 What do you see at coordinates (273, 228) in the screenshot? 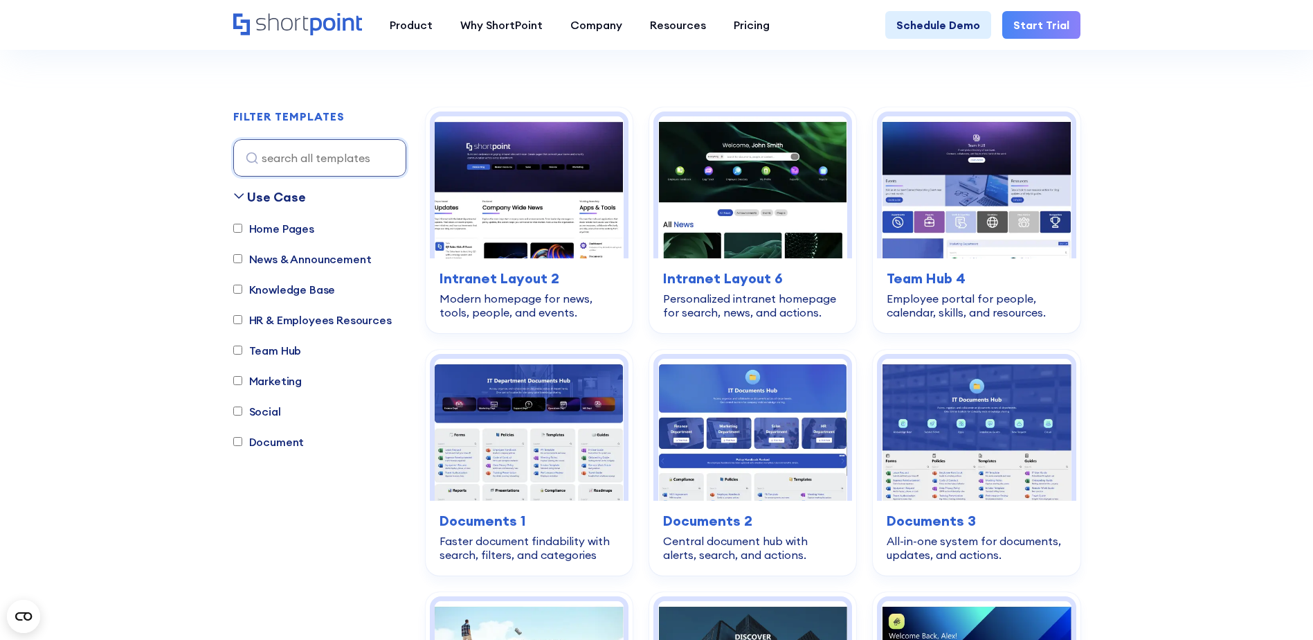
I see `label: Home Pages` at bounding box center [273, 228].